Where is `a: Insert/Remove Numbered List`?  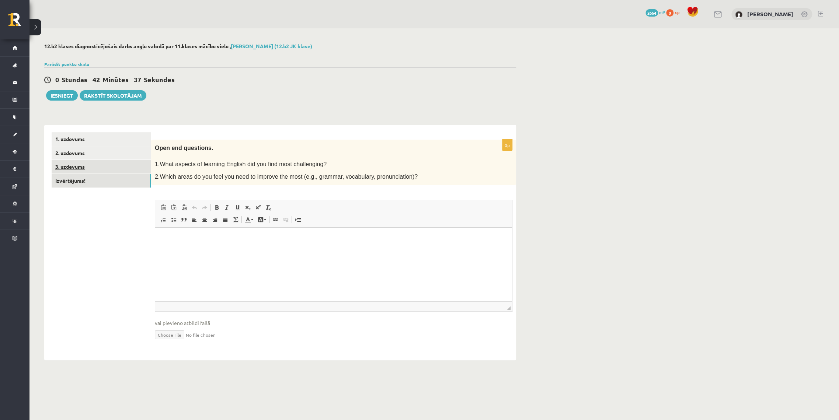 a: Insert/Remove Numbered List is located at coordinates (163, 220).